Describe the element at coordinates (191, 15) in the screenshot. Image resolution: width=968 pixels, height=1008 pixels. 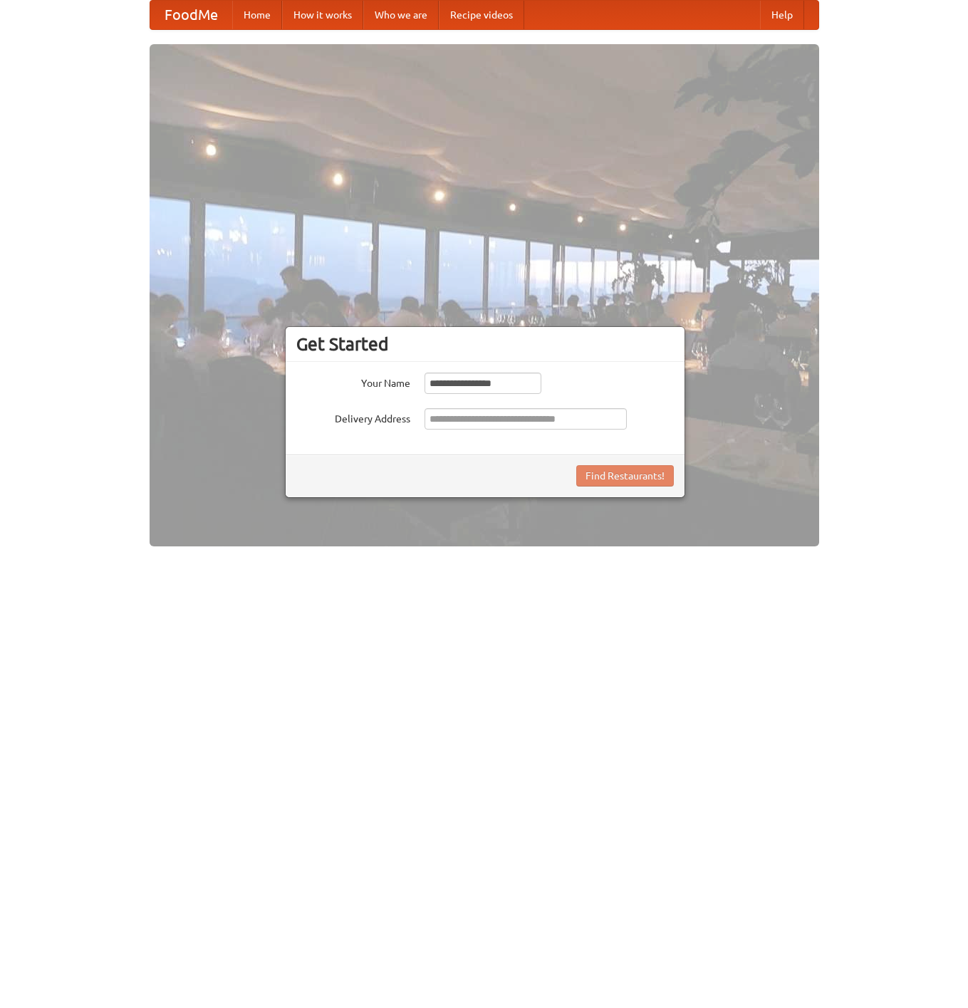
I see `a: FoodMe` at that location.